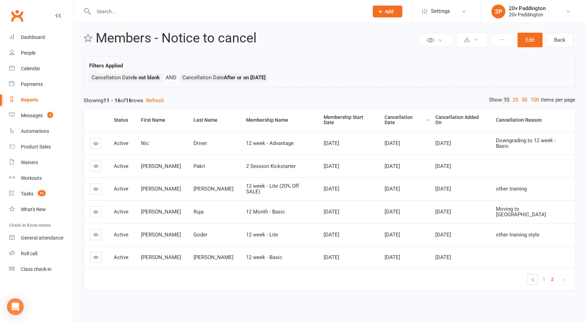 Image resolution: width=585 pixels, height=322 pixels. What do you see at coordinates (41, 178) in the screenshot?
I see `a: Workouts` at bounding box center [41, 178].